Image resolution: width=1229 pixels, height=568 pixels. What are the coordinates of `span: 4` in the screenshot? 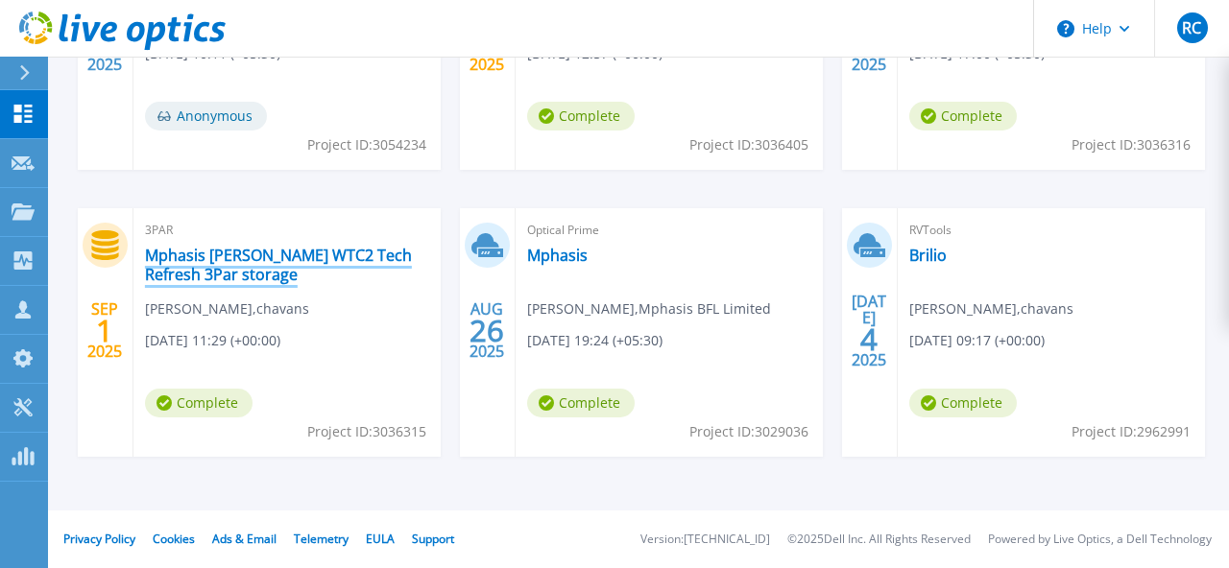 It's located at (869, 339).